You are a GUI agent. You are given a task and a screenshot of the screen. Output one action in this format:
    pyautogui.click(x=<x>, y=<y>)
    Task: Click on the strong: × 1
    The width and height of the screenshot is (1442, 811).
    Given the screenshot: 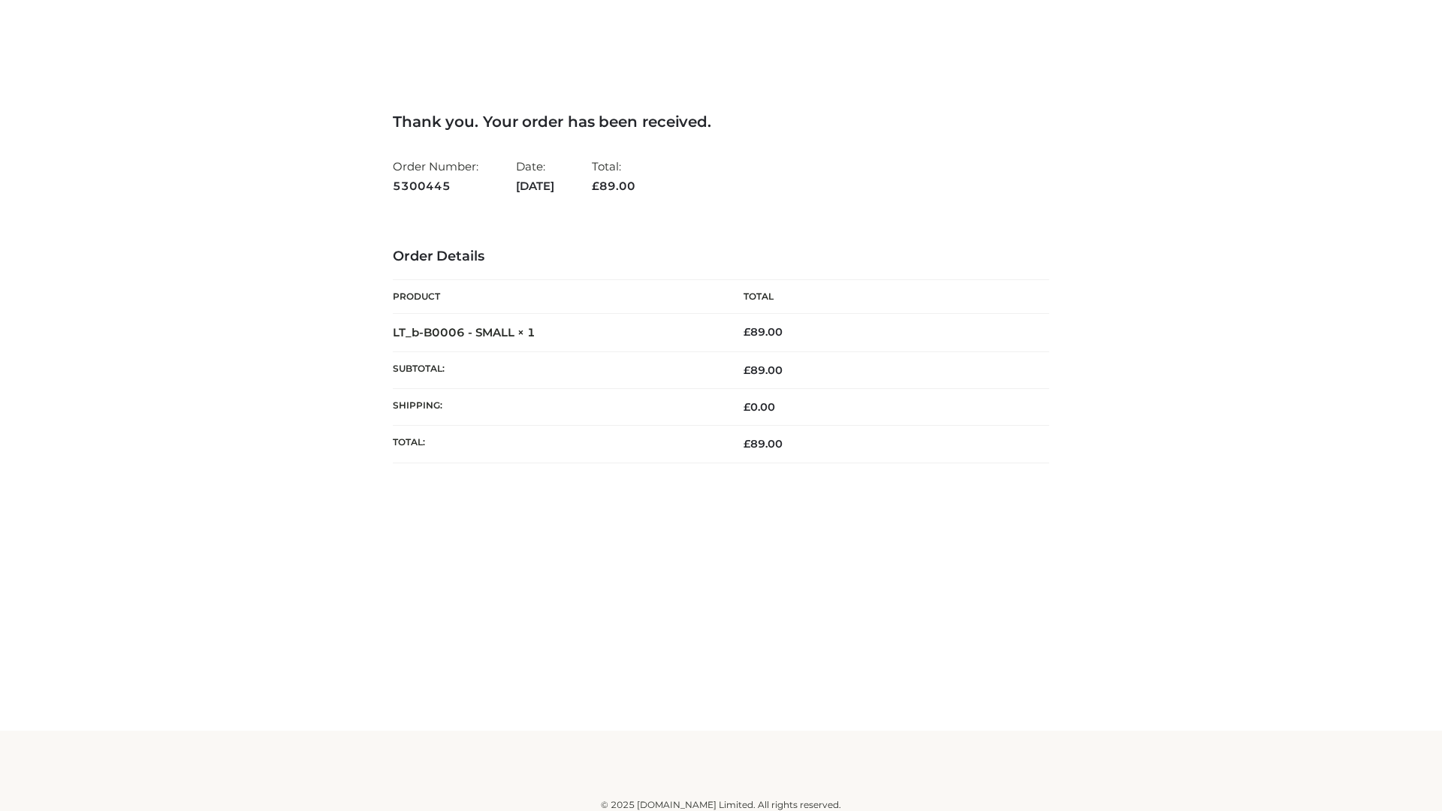 What is the action you would take?
    pyautogui.click(x=527, y=332)
    